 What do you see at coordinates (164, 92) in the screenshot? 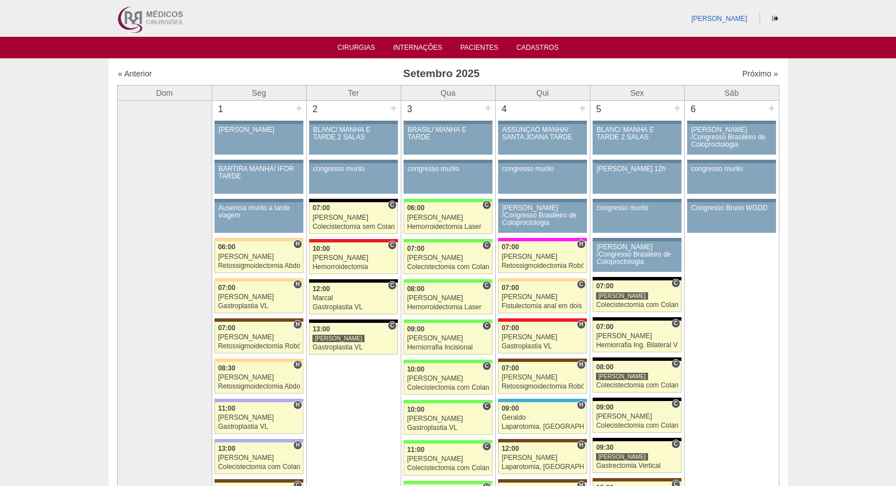
I see `th: Dom` at bounding box center [164, 92].